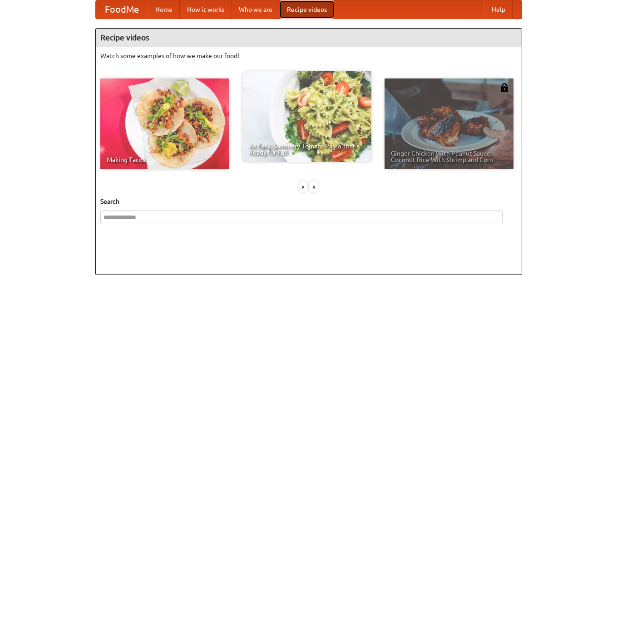  What do you see at coordinates (307, 149) in the screenshot?
I see `span: An Easy, Summery Tomato Pasta That's Ready for Fall` at bounding box center [307, 149].